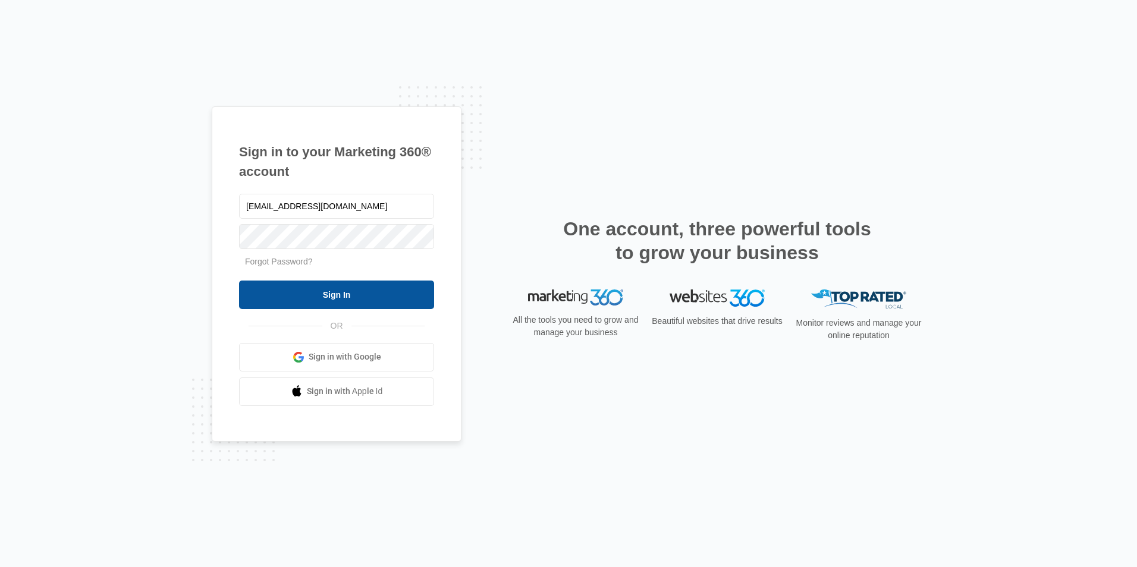  What do you see at coordinates (576, 326) in the screenshot?
I see `p: All the tools you need to grow and manage your business` at bounding box center [576, 326].